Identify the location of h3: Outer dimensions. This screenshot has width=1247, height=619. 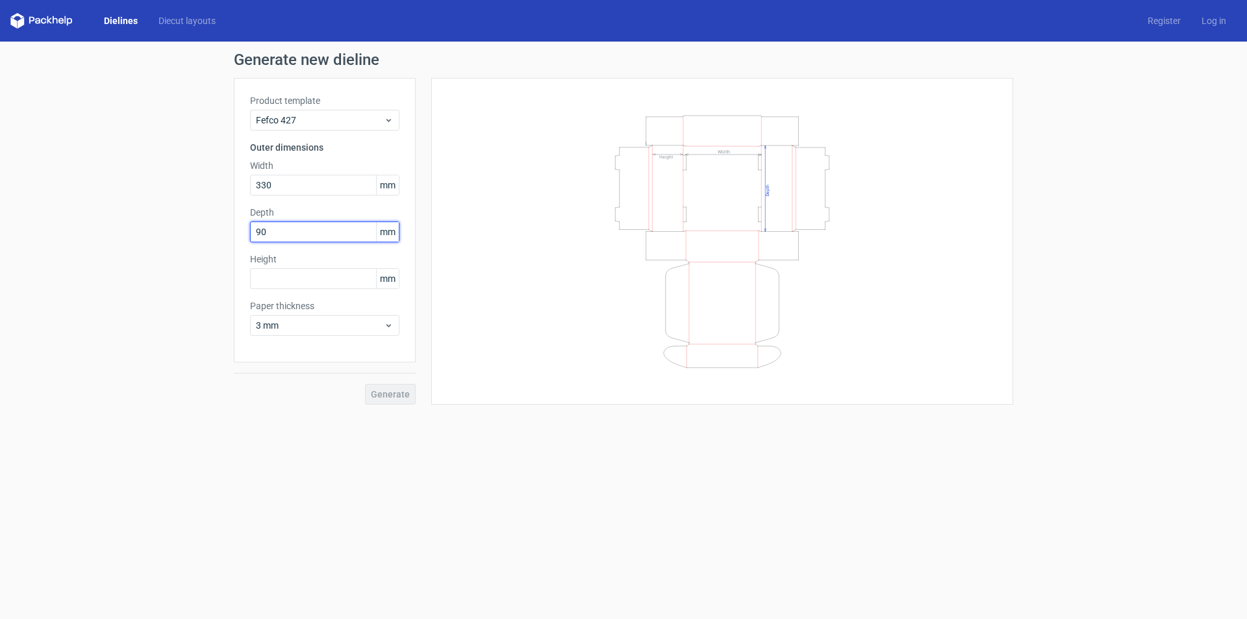
(325, 147).